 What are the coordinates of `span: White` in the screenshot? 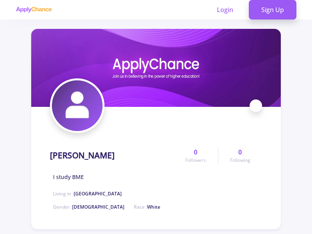 It's located at (153, 206).